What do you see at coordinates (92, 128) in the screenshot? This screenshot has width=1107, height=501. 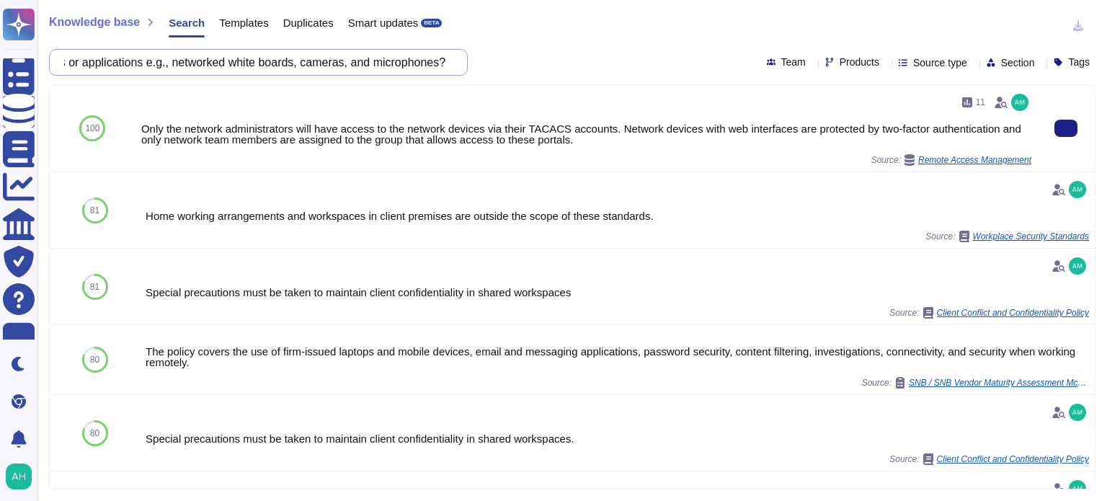 I see `span: 100` at bounding box center [92, 128].